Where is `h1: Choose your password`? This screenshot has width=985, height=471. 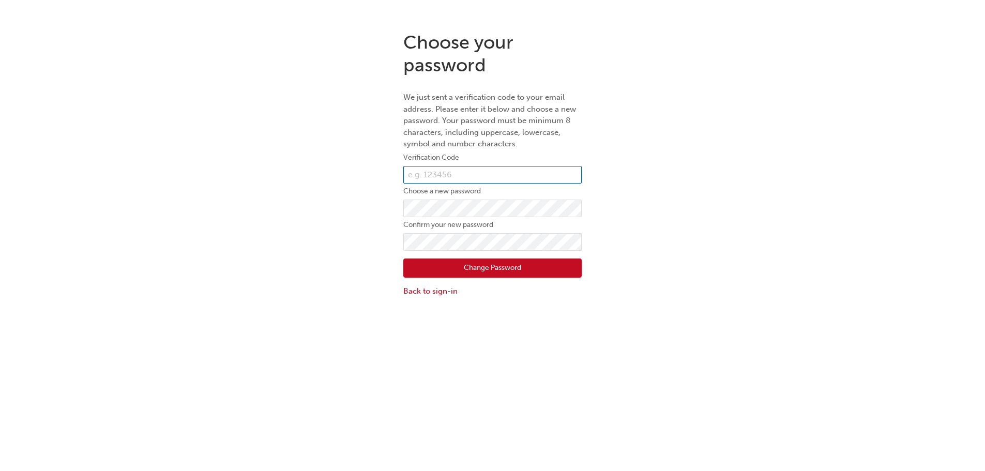 h1: Choose your password is located at coordinates (492, 53).